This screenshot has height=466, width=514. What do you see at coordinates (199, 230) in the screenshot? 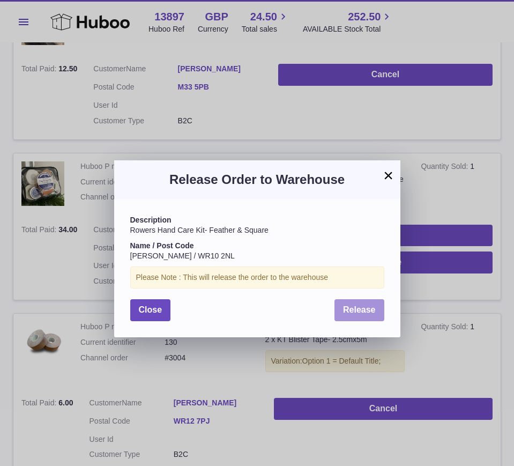
I see `span: Rowers Hand Care Kit- Feather & Square` at bounding box center [199, 230].